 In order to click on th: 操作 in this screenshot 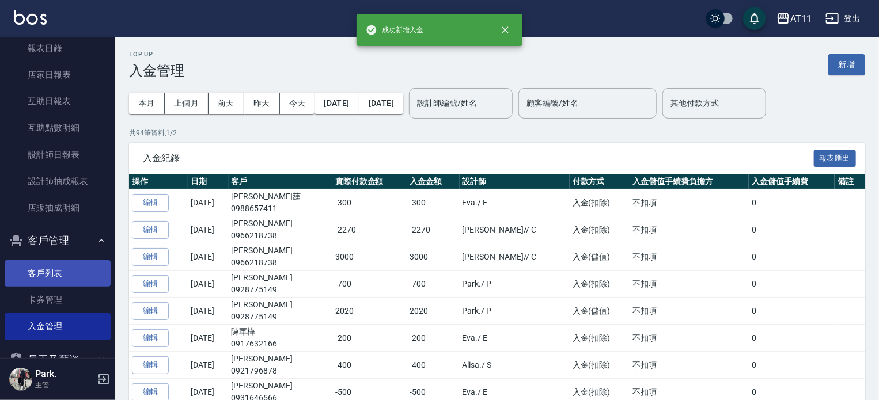, I will do `click(158, 182)`.